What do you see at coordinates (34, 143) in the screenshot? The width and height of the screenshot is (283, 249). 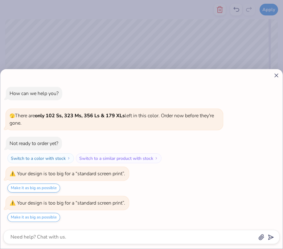 I see `div: Not ready to order yet?` at bounding box center [34, 143].